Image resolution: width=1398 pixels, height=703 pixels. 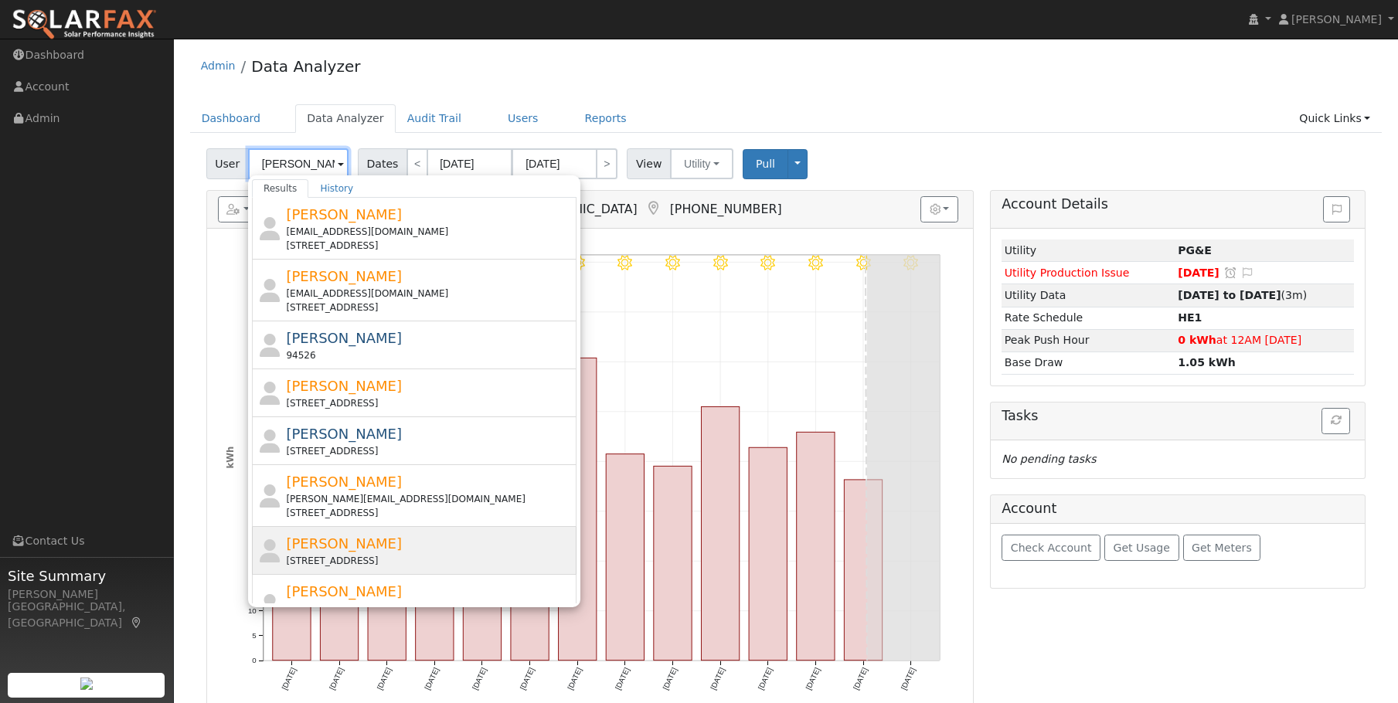 I want to click on i: 8/17 - MostlyClear, so click(x=816, y=263).